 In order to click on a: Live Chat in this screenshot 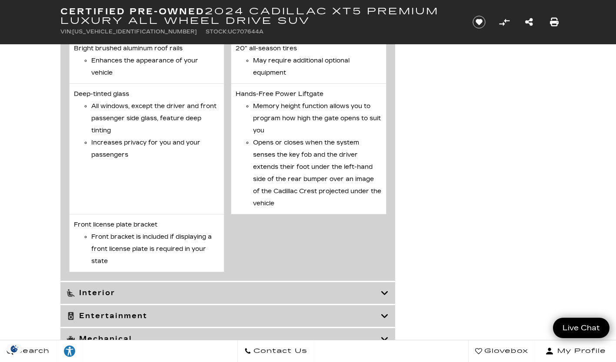, I will do `click(581, 328)`.